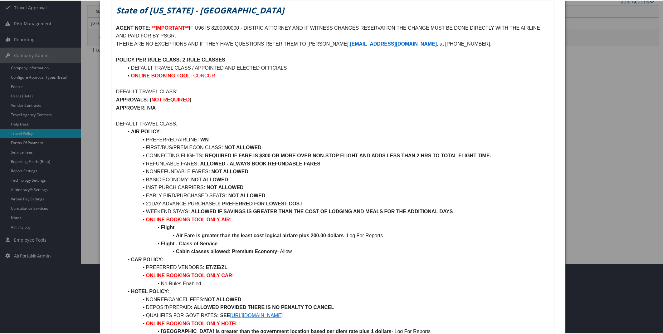 Image resolution: width=663 pixels, height=334 pixels. What do you see at coordinates (263, 306) in the screenshot?
I see `strong: : ALLOWED PROVIDED THERE IS NO PENALTY TO CANCEL` at bounding box center [263, 306].